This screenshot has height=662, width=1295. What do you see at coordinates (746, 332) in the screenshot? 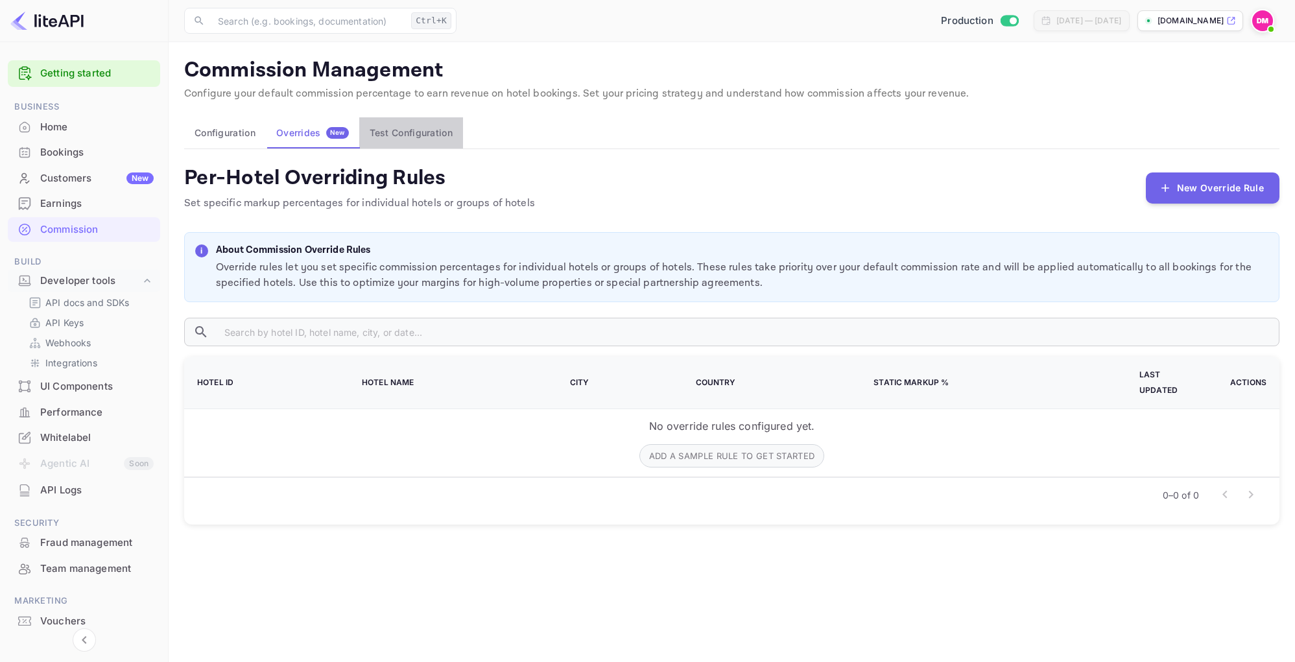
I see `input: Search by hotel ID, hotel name, city, or date...` at bounding box center [746, 332].